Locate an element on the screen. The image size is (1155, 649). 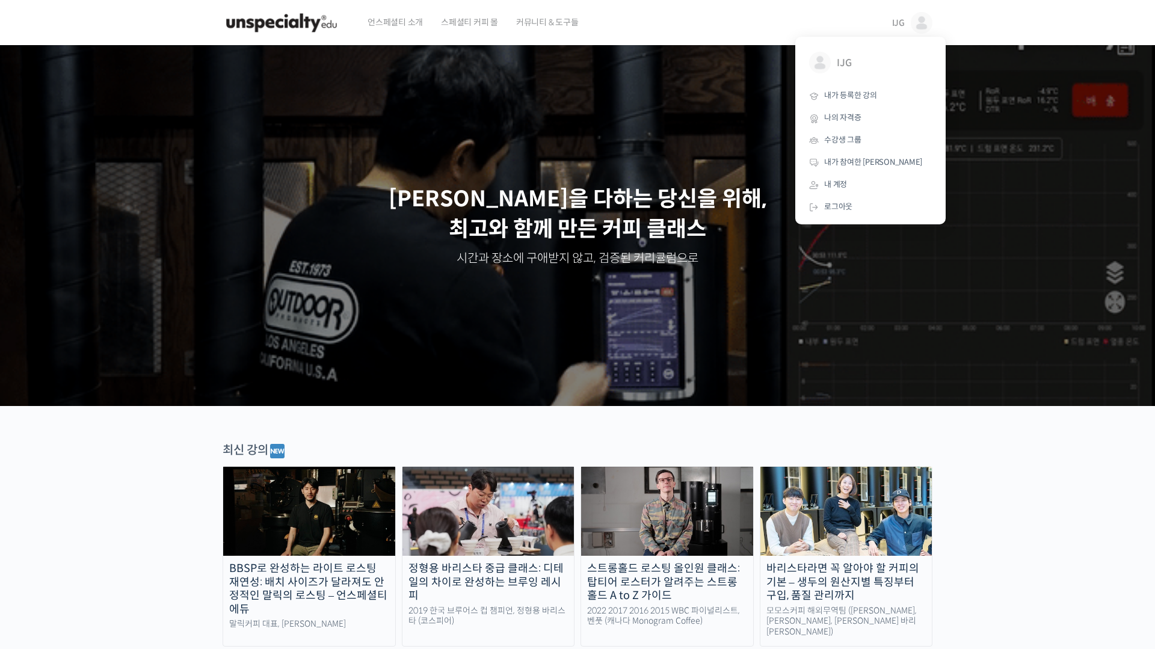
span: 대화 is located at coordinates (117, 405).